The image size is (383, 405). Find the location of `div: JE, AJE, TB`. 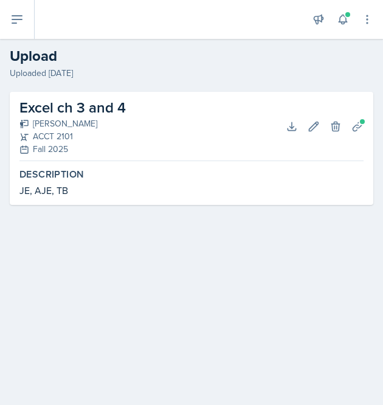

div: JE, AJE, TB is located at coordinates (191, 190).